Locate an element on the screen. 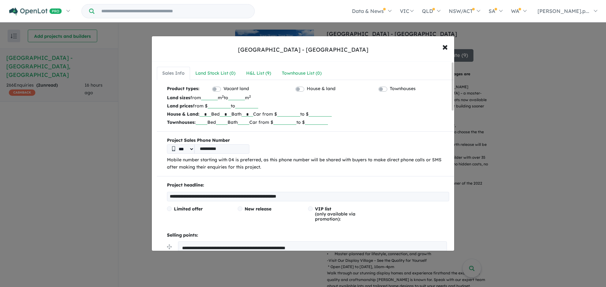 This screenshot has width=606, height=287. p: Selling points: is located at coordinates (308, 236).